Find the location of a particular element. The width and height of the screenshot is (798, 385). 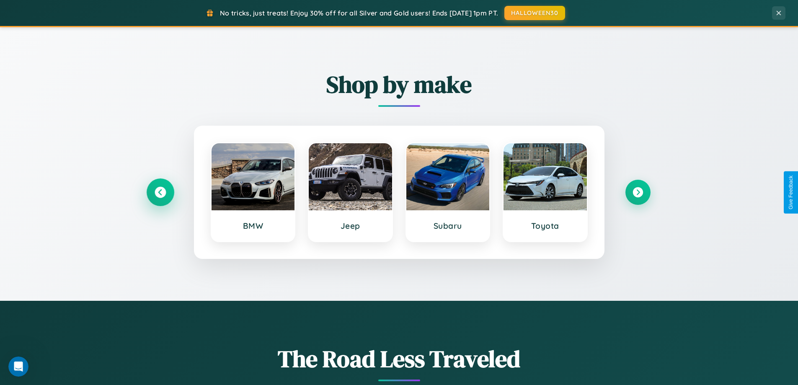

h1: The Road Less Traveled is located at coordinates (399, 359).